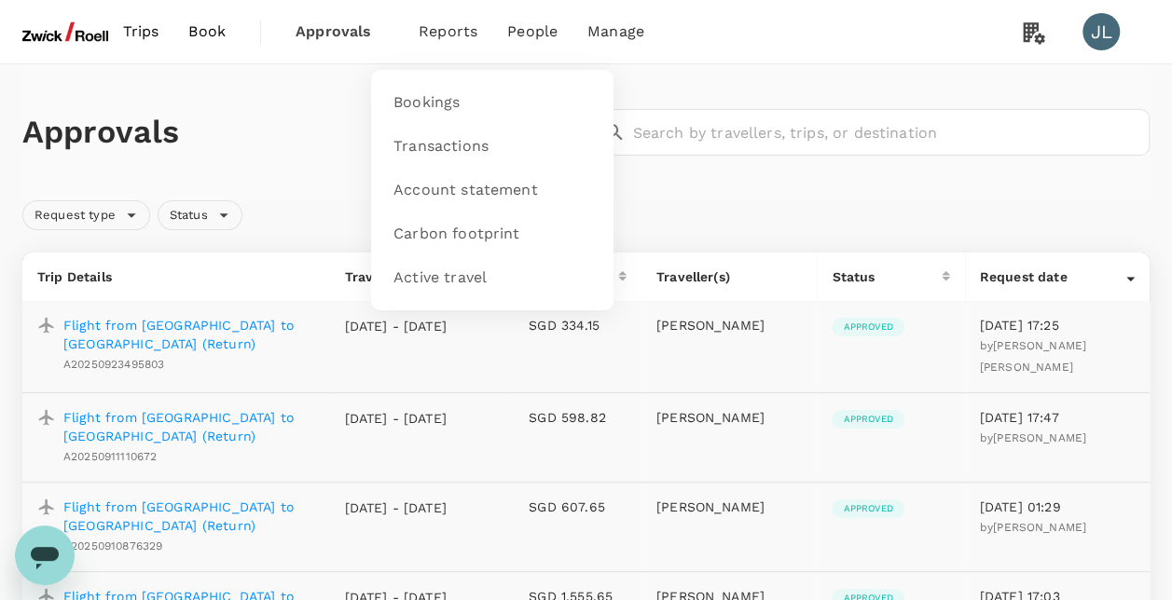 This screenshot has width=1172, height=600. What do you see at coordinates (342, 32) in the screenshot?
I see `span: Approvals` at bounding box center [342, 32].